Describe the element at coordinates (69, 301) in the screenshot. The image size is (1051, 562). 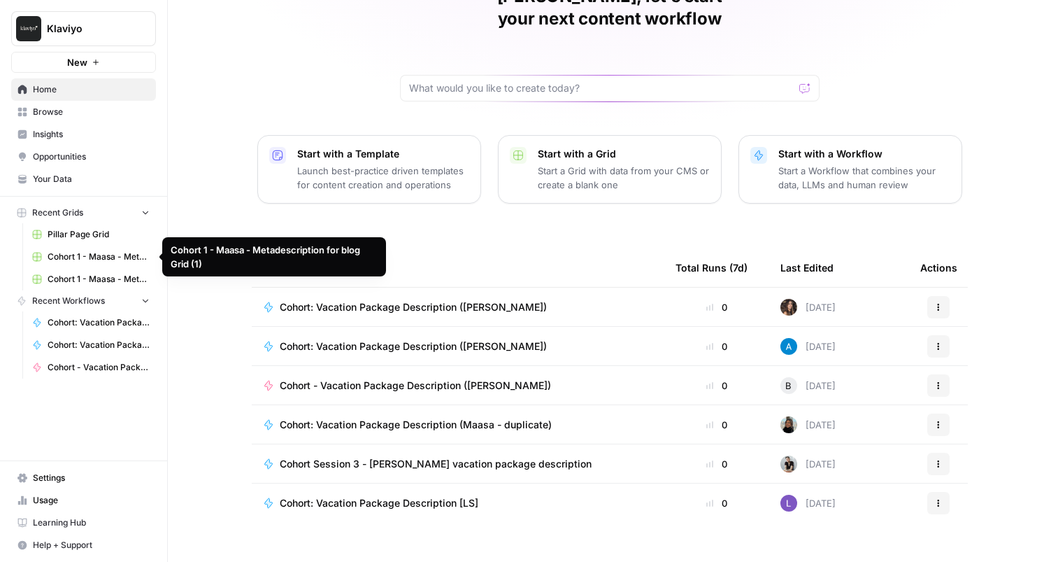
I see `span: Recent Workflows` at that location.